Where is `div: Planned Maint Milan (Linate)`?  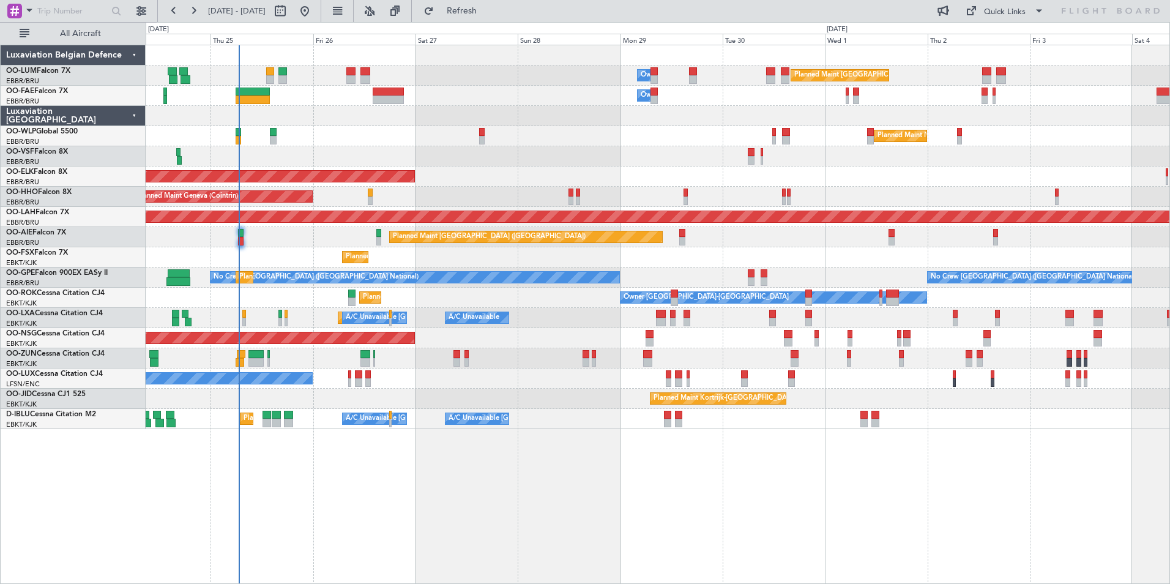
div: Planned Maint Milan (Linate) is located at coordinates (922, 136).